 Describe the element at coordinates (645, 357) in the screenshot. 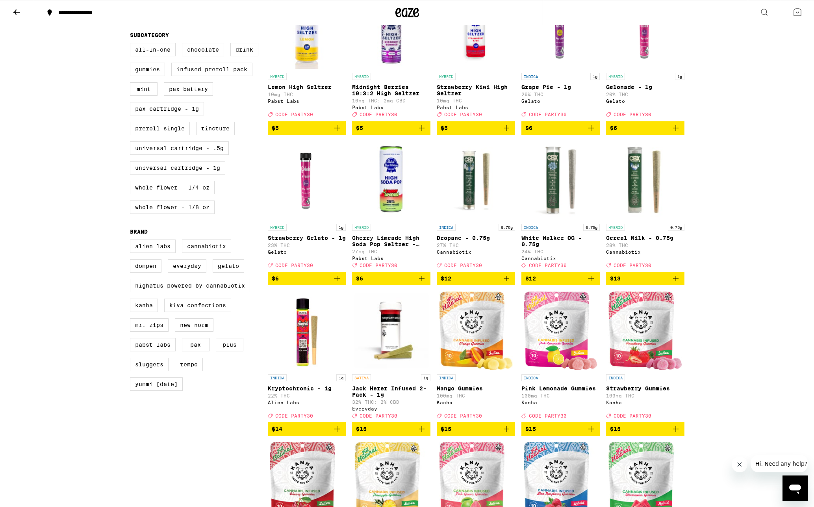

I see `a: Open page for Strawberry Gummies from Kanha` at that location.